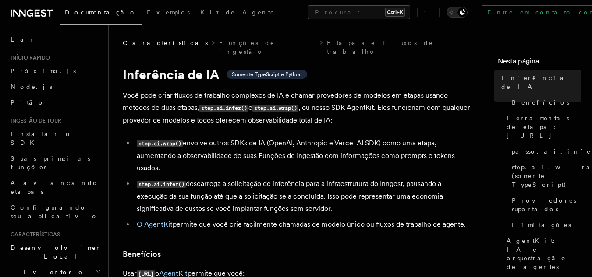 Image resolution: width=592 pixels, height=277 pixels. I want to click on font: Somente TypeScript e Python, so click(267, 75).